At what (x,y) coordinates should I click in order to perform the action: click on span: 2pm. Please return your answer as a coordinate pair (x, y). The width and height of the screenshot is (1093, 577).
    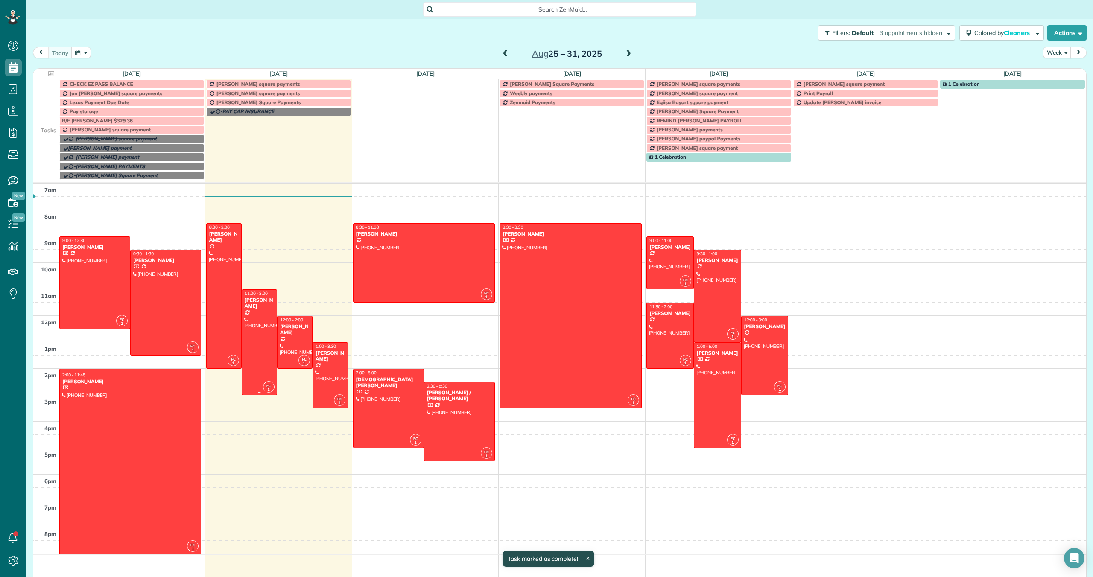
    Looking at the image, I should click on (50, 375).